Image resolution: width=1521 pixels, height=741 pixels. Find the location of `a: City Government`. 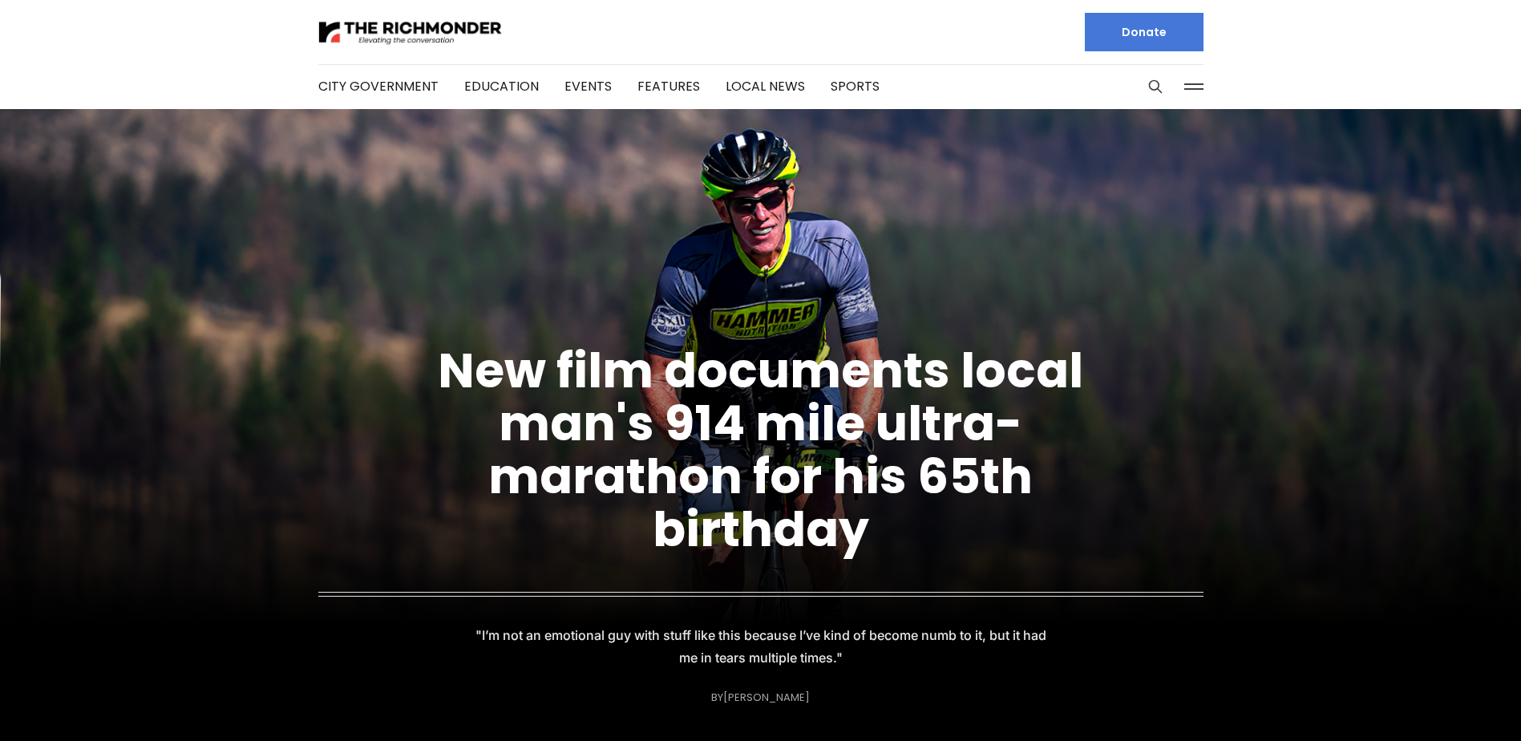

a: City Government is located at coordinates (378, 86).